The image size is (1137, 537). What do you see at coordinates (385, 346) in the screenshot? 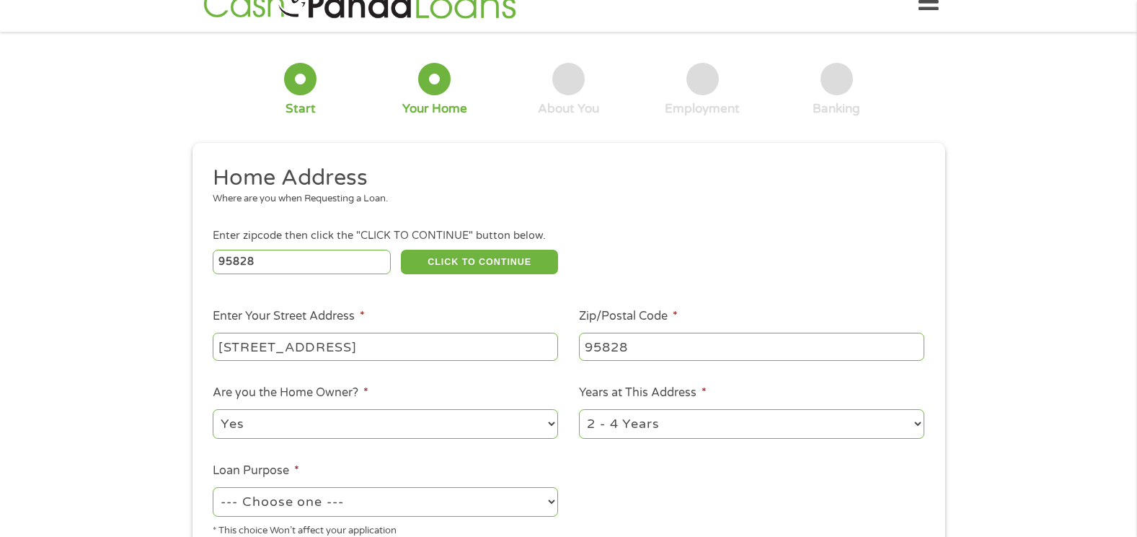
I see `input: 1 Main Street` at bounding box center [385, 346].